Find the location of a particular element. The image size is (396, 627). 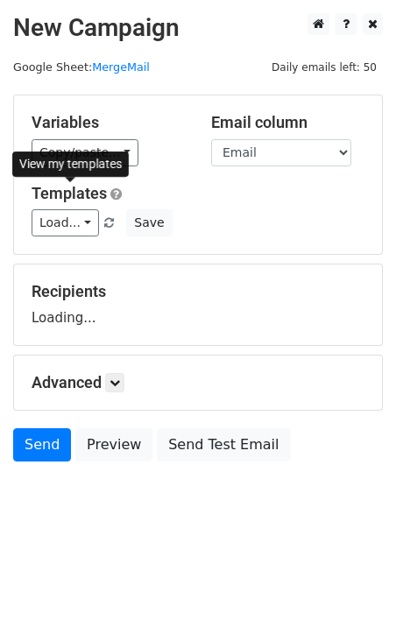

div: View my templates is located at coordinates (70, 164).